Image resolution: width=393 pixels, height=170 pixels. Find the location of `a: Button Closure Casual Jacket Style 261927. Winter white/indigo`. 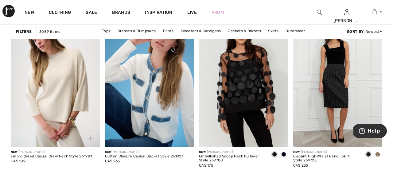

a: Button Closure Casual Jacket Style 261927. Winter white/indigo is located at coordinates (150, 81).